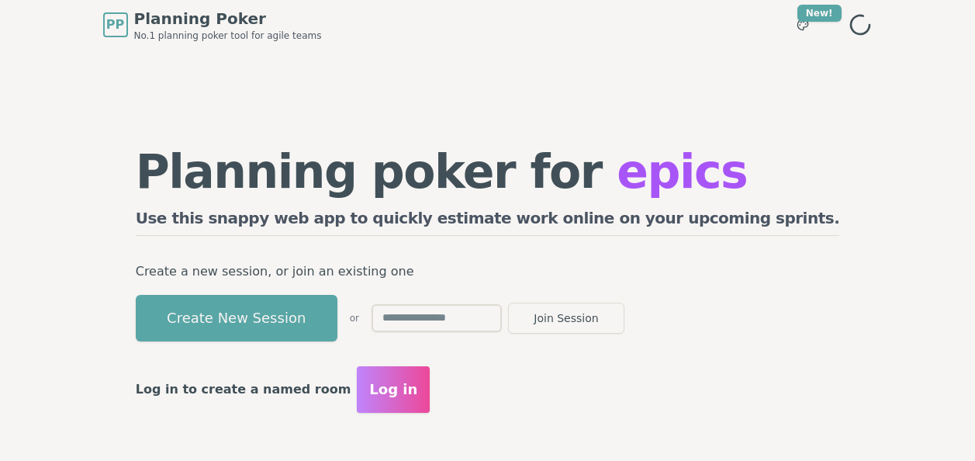 This screenshot has height=461, width=975. I want to click on p: Create a new session, or join an existing one, so click(488, 271).